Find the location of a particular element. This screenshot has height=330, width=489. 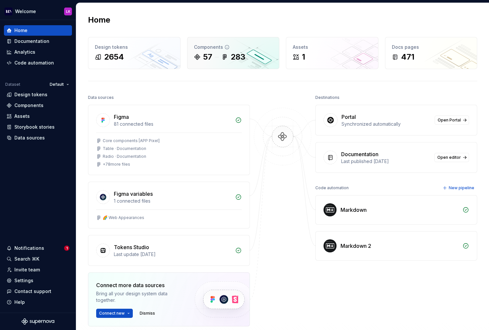

svg: Supernova Logo is located at coordinates (38, 321).